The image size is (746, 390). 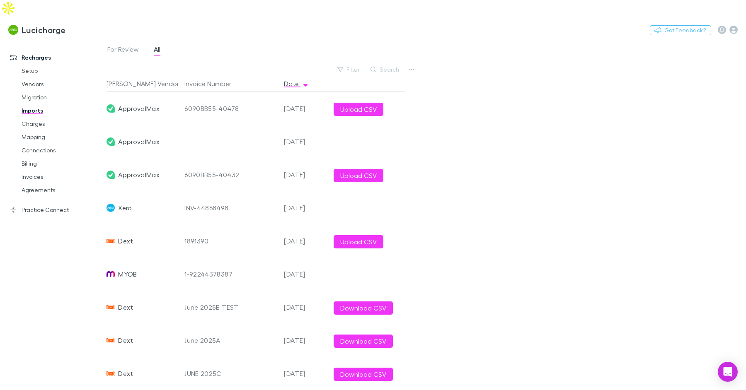 What do you see at coordinates (59, 97) in the screenshot?
I see `a: Migration` at bounding box center [59, 97].